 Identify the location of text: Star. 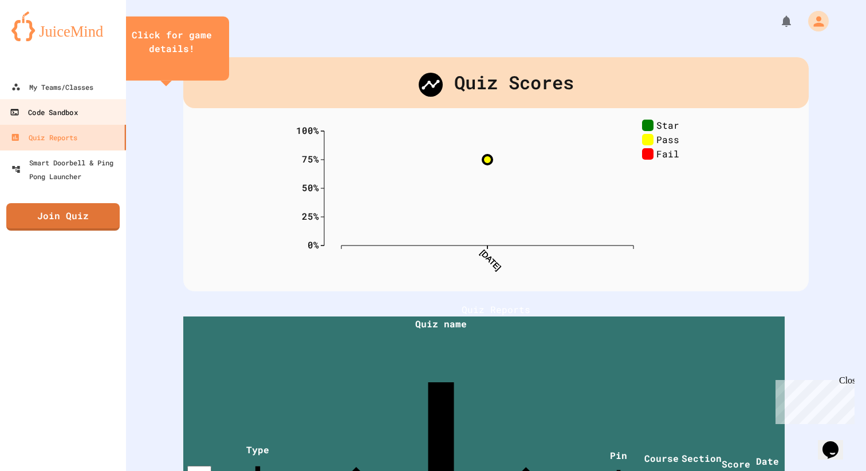
(668, 124).